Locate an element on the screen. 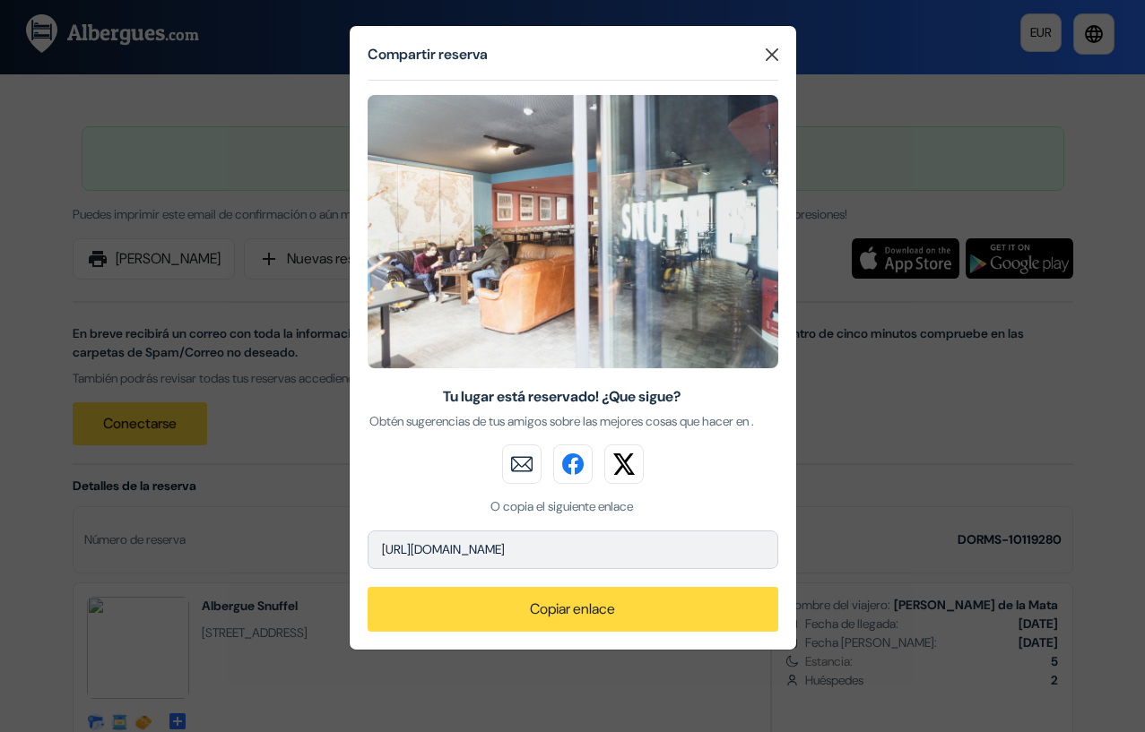 The image size is (1145, 732). img: mail_button.svg is located at coordinates (522, 464).